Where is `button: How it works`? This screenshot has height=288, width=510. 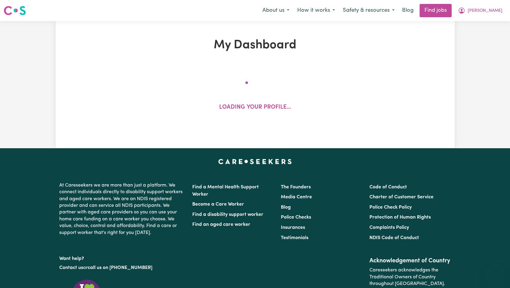 button: How it works is located at coordinates (316, 11).